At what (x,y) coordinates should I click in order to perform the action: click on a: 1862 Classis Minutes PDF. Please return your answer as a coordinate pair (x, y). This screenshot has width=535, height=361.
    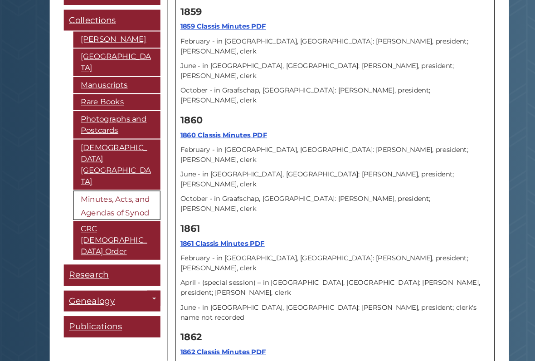
    Looking at the image, I should click on (214, 352).